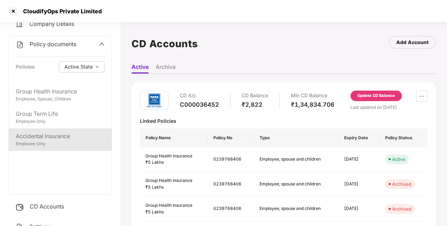 The width and height of the screenshot is (447, 226). Describe the element at coordinates (313, 105) in the screenshot. I see `div: ₹1,34,834.706` at that location.